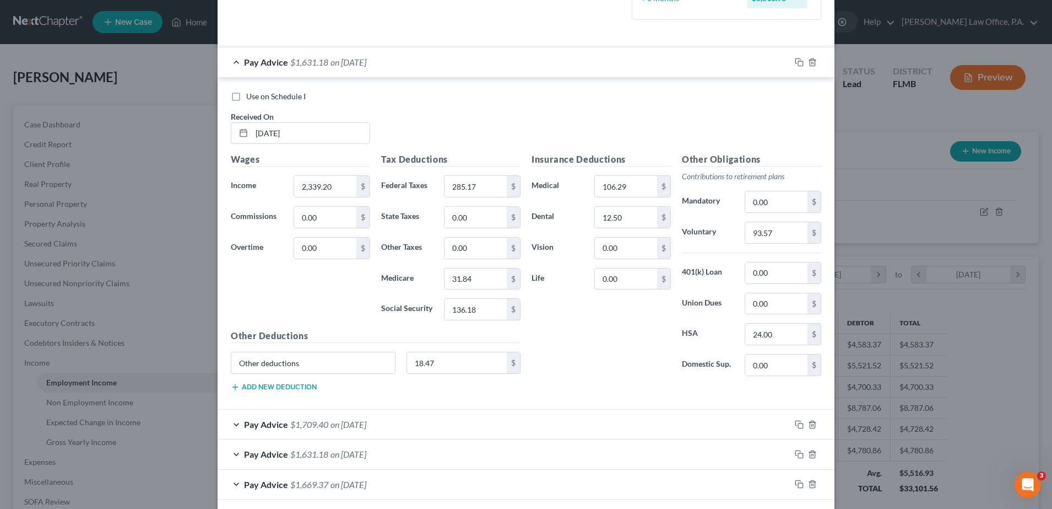 The image size is (1052, 509). What do you see at coordinates (451, 159) in the screenshot?
I see `h5: Tax Deductions` at bounding box center [451, 159].